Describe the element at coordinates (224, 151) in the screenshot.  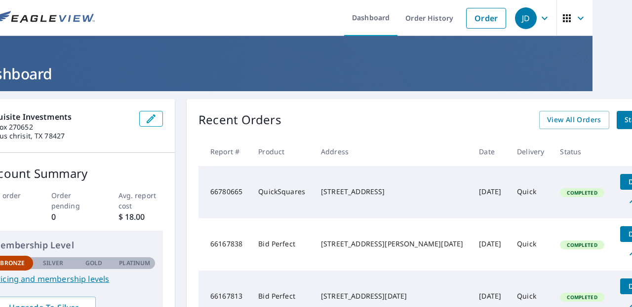
I see `th: Report #` at that location.